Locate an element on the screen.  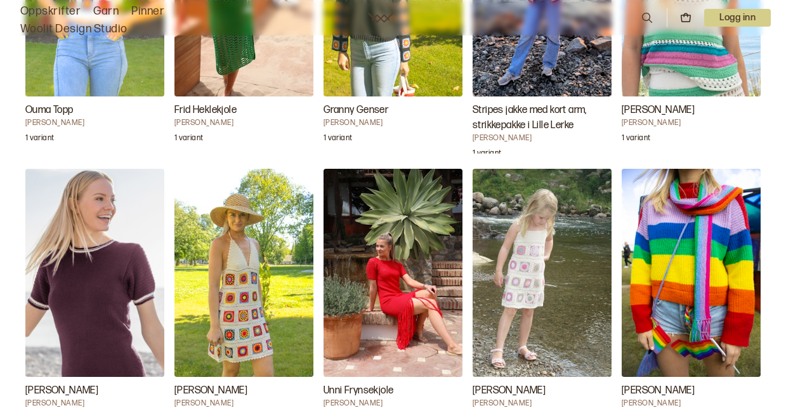
a: Pinner is located at coordinates (148, 11).